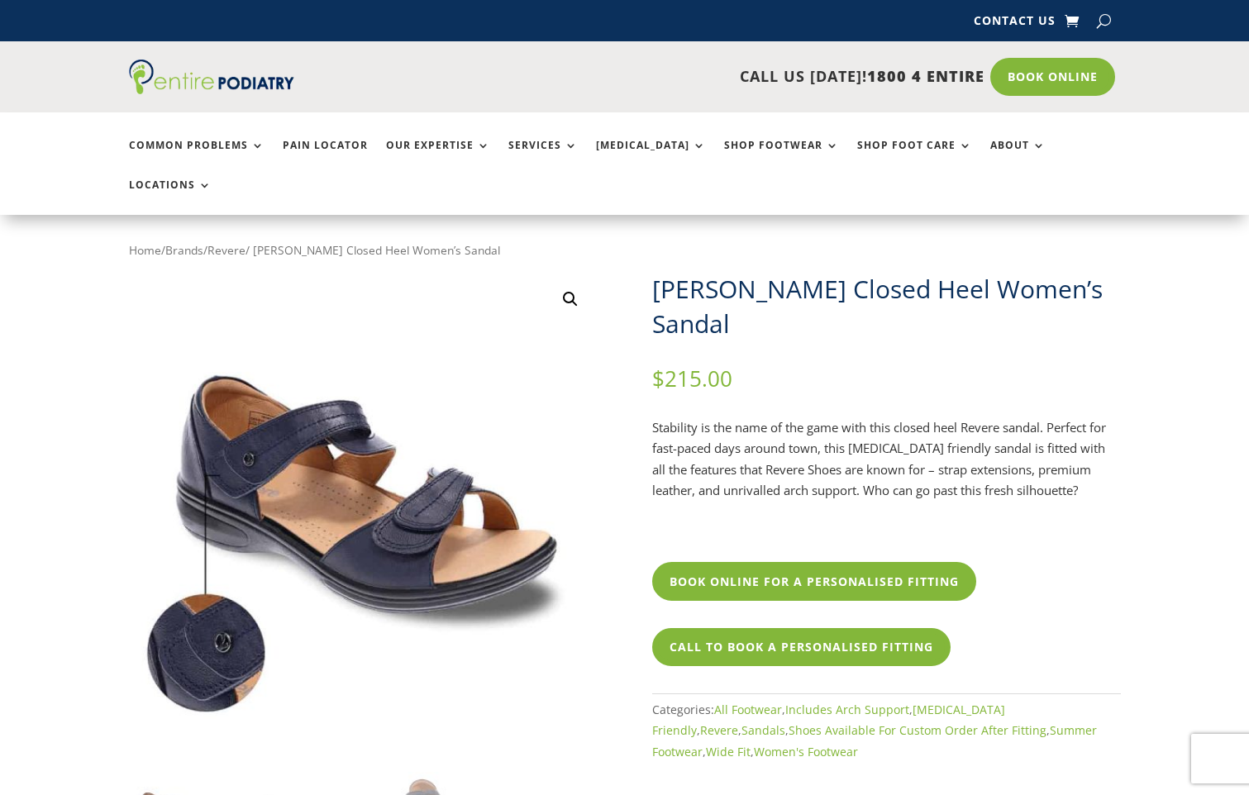  Describe the element at coordinates (170, 197) in the screenshot. I see `a: Locations` at that location.